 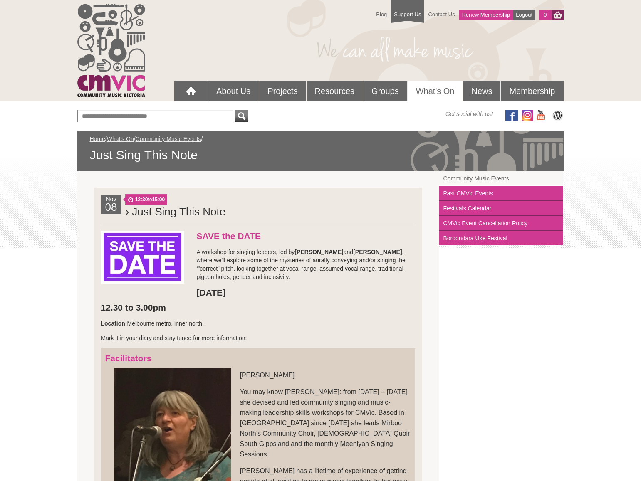 What do you see at coordinates (146, 200) in the screenshot?
I see `span: to` at bounding box center [146, 200].